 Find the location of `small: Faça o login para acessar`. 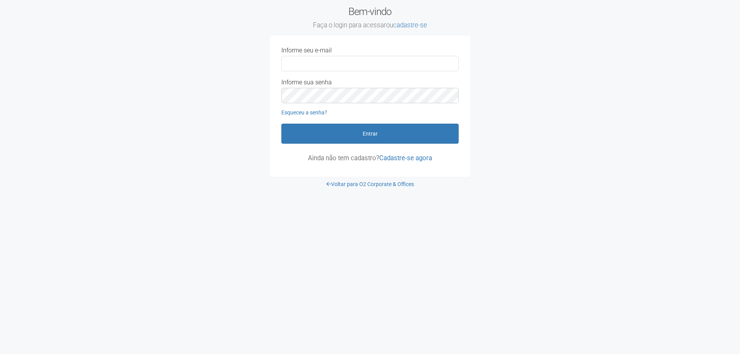

small: Faça o login para acessar is located at coordinates (370, 25).